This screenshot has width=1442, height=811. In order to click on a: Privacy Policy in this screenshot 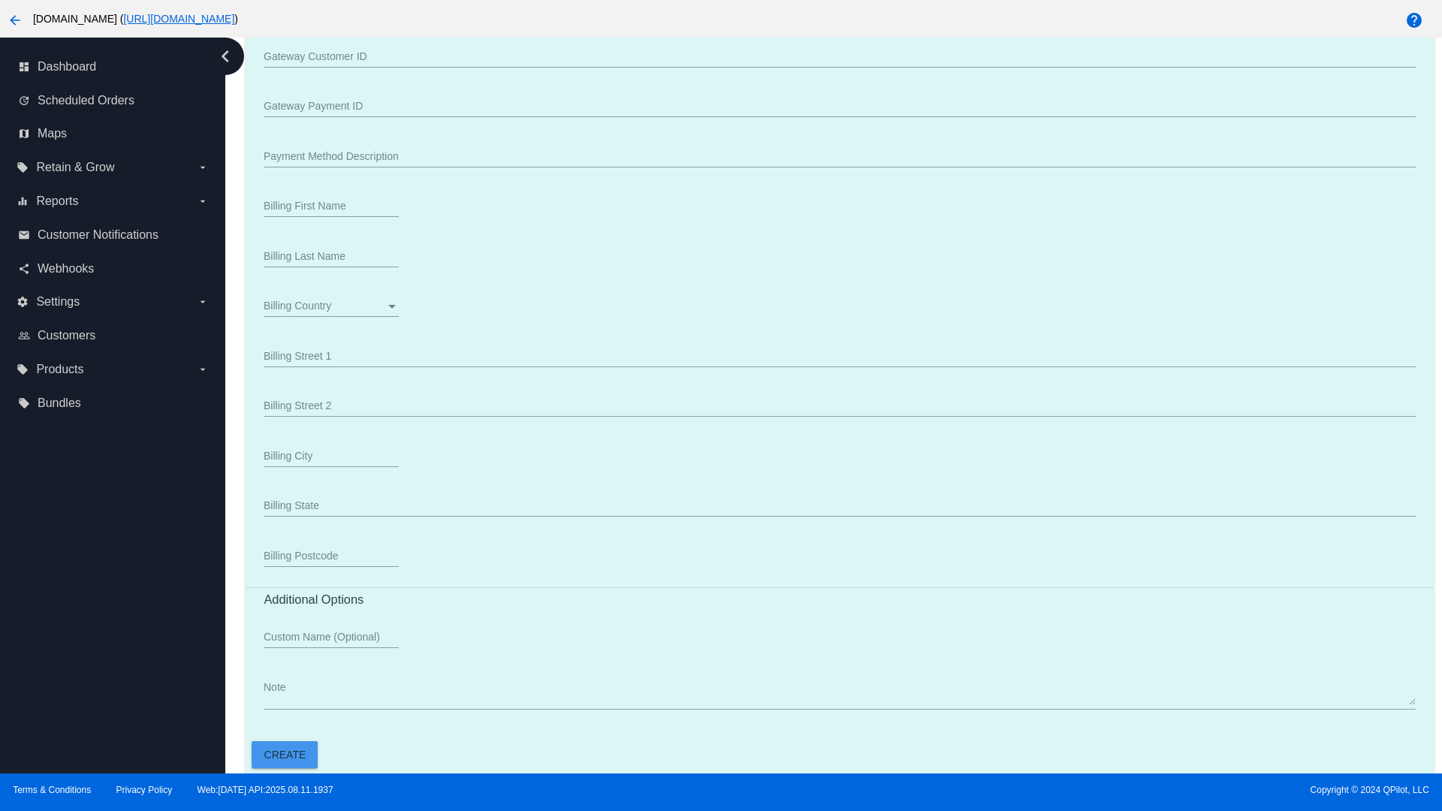, I will do `click(144, 790)`.